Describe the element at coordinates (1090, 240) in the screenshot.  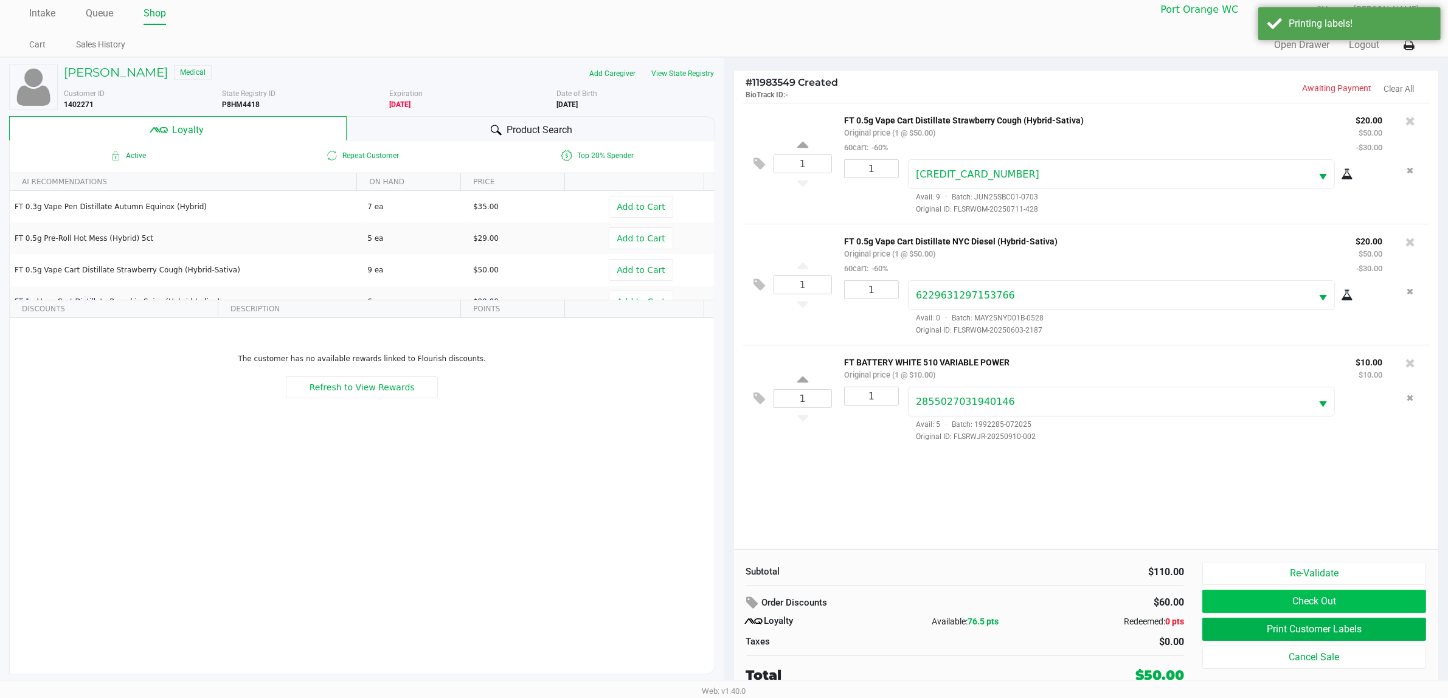
I see `p: FT 0.5g Vape Cart Distillate NYC Diesel (Hybrid-Sativa)` at that location.